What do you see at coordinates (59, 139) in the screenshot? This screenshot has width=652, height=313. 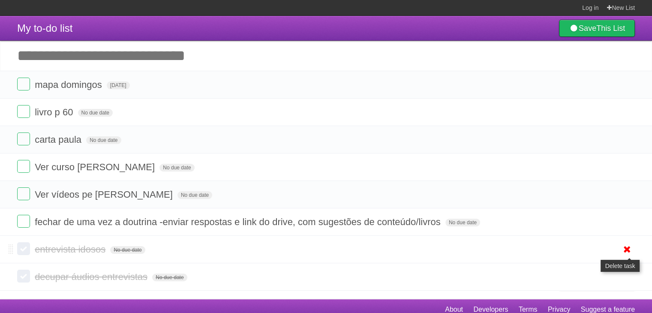 I see `span: carta paula` at bounding box center [59, 139].